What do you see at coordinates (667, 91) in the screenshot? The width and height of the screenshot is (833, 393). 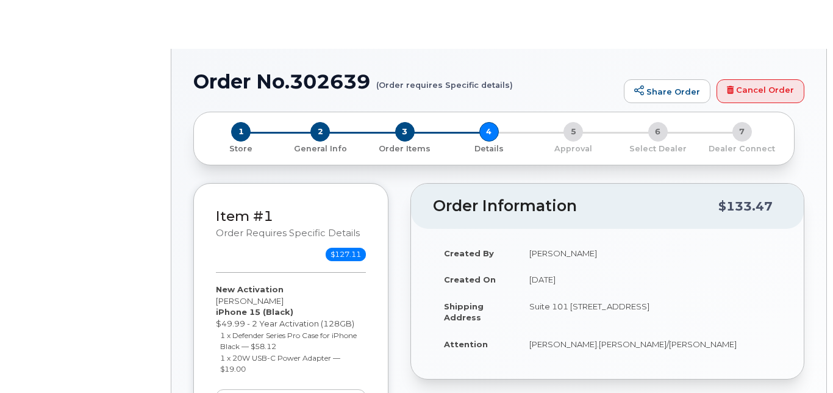 I see `a: Share Order` at bounding box center [667, 91].